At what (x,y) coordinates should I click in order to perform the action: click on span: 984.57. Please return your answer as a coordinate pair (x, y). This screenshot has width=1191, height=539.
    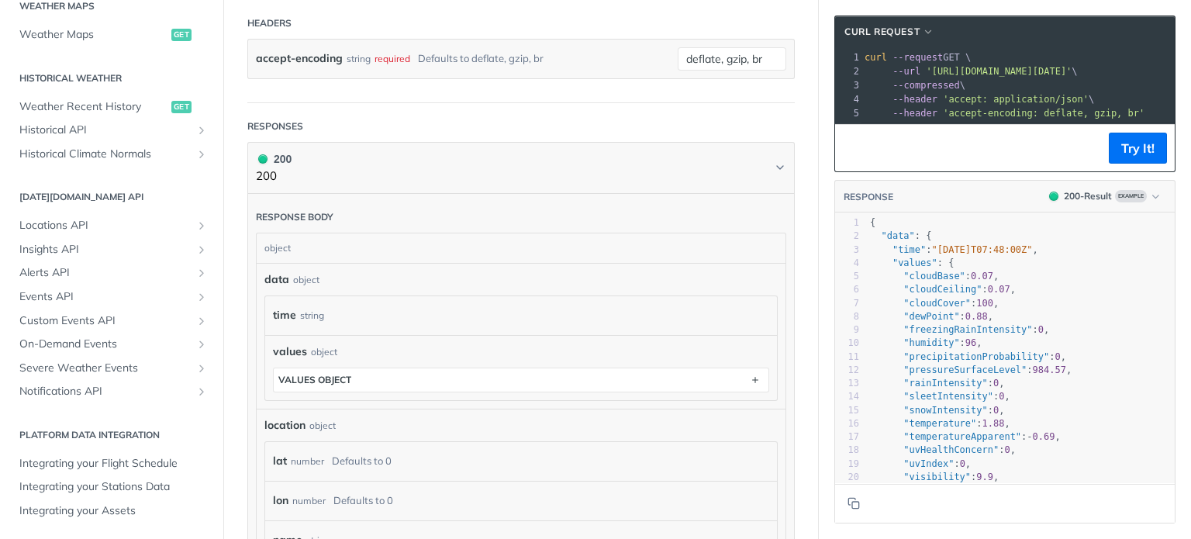
    Looking at the image, I should click on (1049, 370).